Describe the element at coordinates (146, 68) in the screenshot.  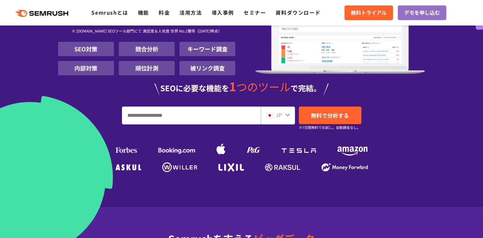
I see `li: 順位計測` at that location.